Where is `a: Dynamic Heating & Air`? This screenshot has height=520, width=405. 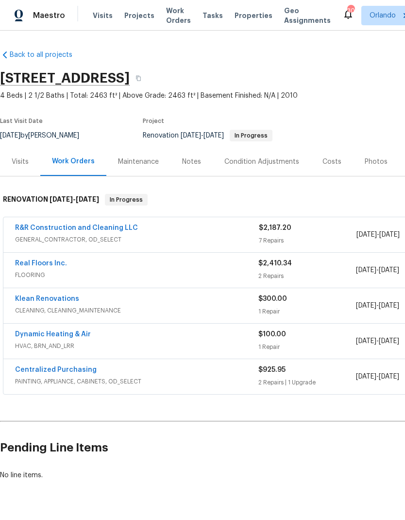 a: Dynamic Heating & Air is located at coordinates (53, 334).